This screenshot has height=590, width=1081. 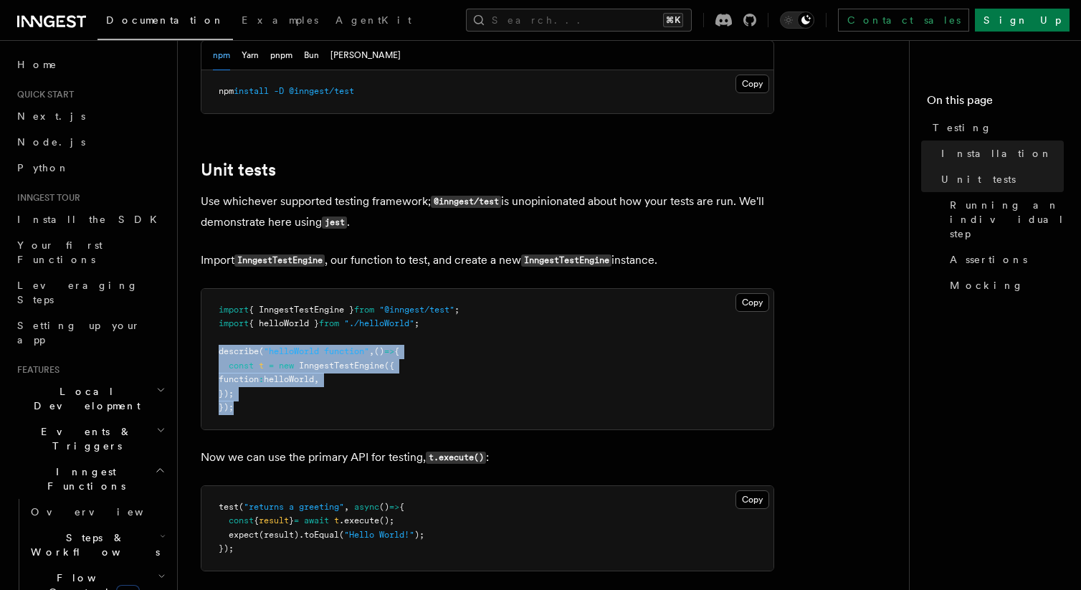 I want to click on span: Install the SDK, so click(x=91, y=219).